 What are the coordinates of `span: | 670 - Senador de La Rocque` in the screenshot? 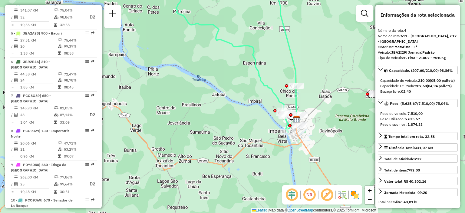 It's located at (42, 203).